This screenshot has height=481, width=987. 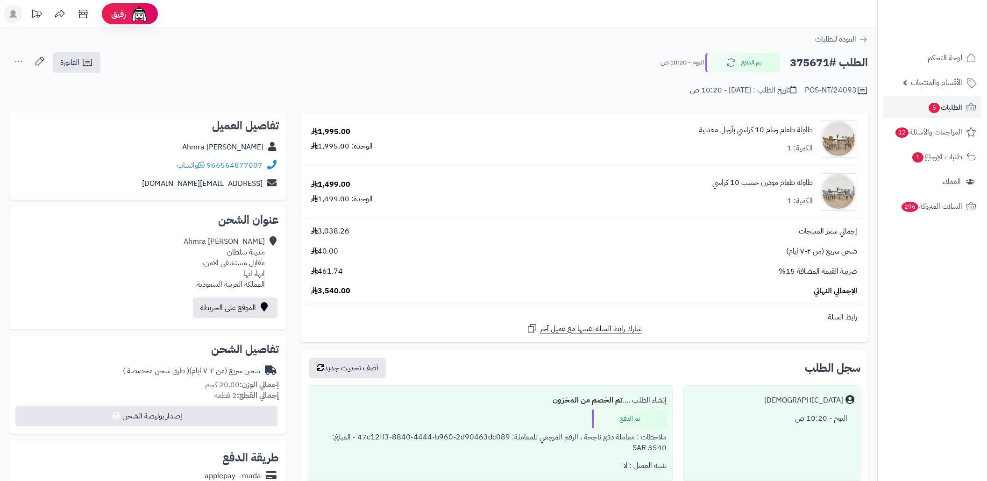 I want to click on span: شحن سريع (من ٢-٧ ايام), so click(x=822, y=251).